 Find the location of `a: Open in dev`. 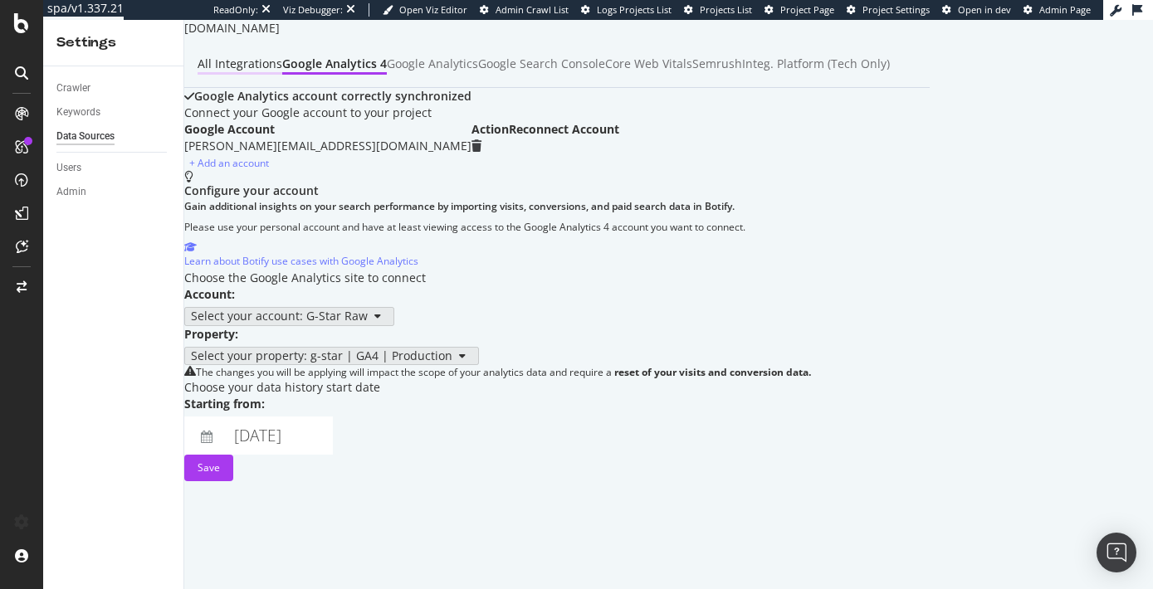

a: Open in dev is located at coordinates (976, 10).